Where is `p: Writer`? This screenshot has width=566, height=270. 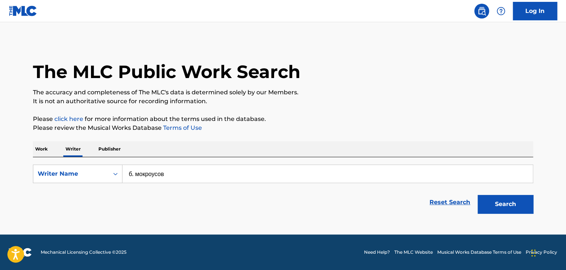 p: Writer is located at coordinates (73, 149).